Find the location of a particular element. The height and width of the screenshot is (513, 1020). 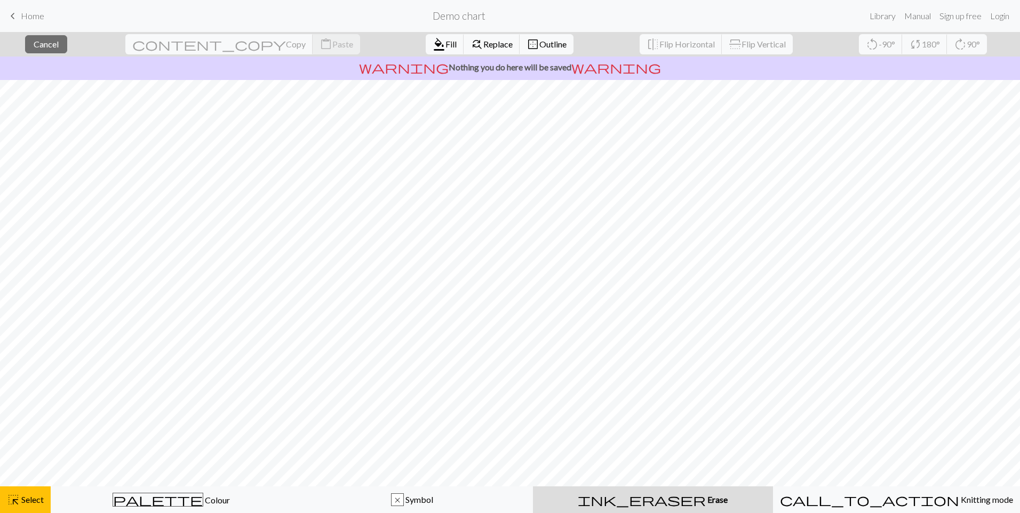

a: Sign up free is located at coordinates (960, 16).